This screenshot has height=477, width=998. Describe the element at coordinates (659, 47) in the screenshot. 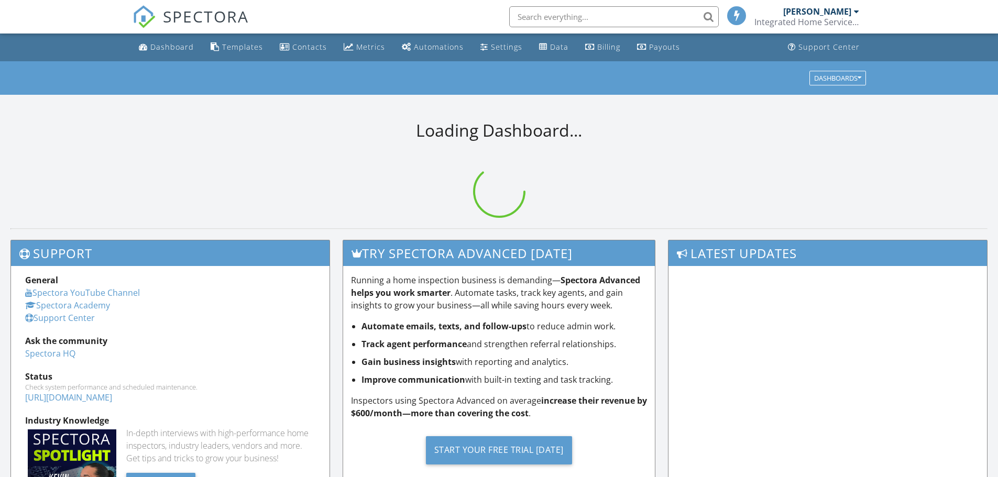

I see `a: Payouts` at that location.